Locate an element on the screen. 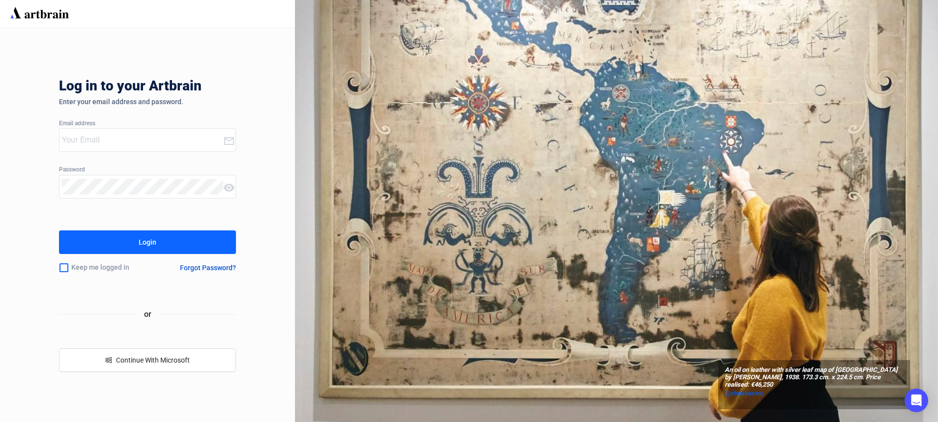 The image size is (938, 422). button: Login is located at coordinates (147, 242).